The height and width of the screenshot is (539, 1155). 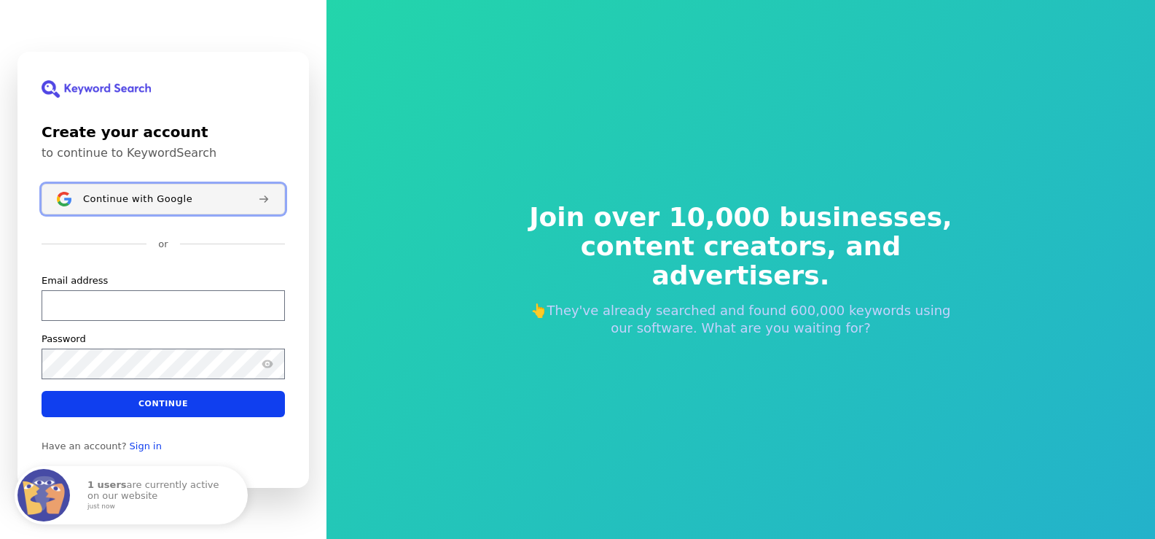 I want to click on button: Show password, so click(x=267, y=363).